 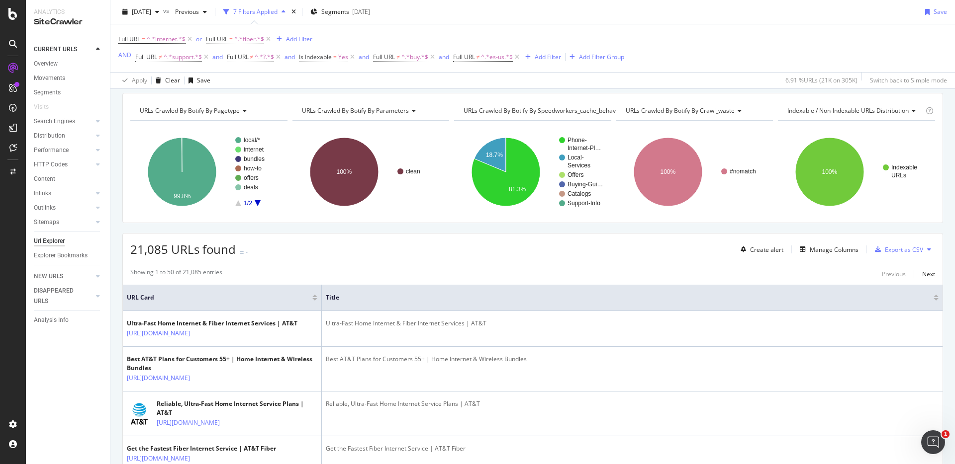 What do you see at coordinates (46, 107) in the screenshot?
I see `a: Visits` at bounding box center [46, 107].